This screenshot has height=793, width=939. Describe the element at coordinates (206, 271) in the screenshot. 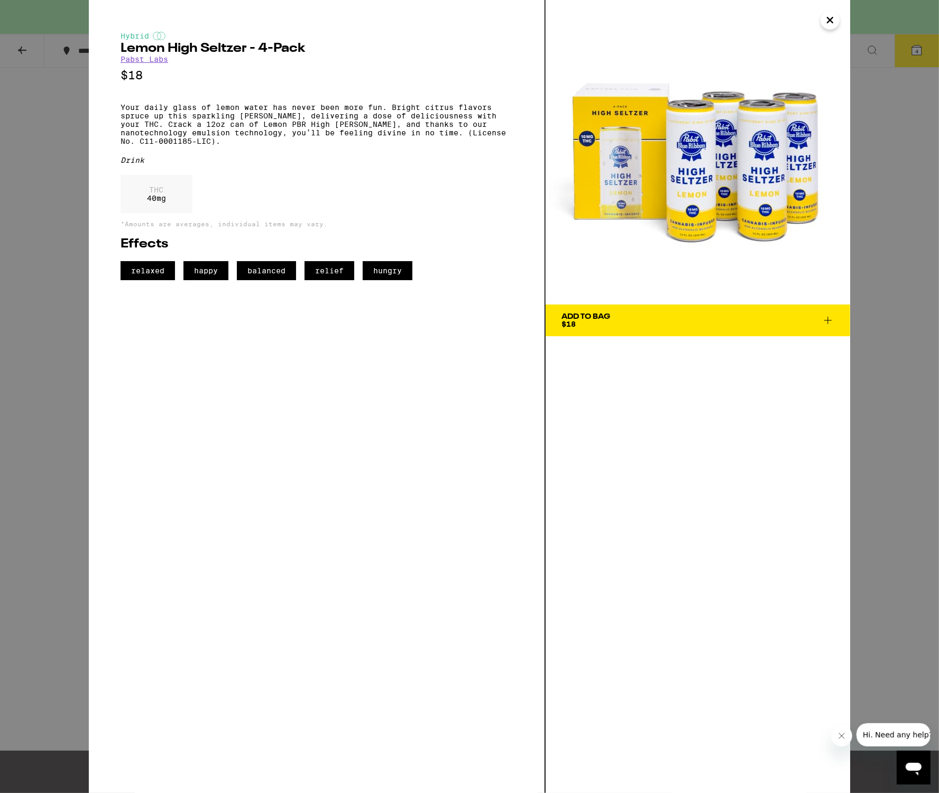

I see `span: happy` at that location.